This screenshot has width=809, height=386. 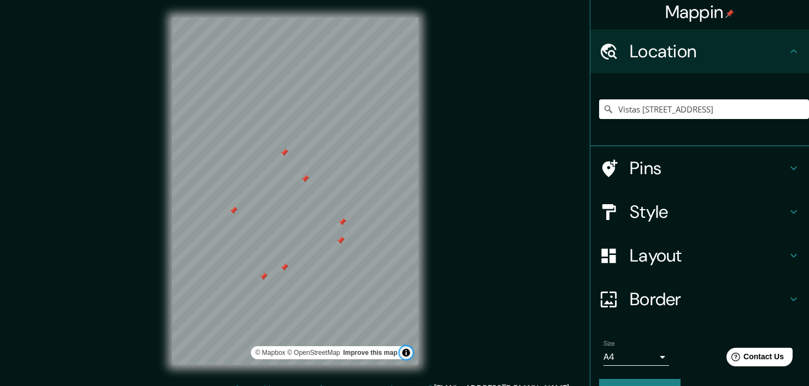 I want to click on span: Contact Us, so click(x=52, y=13).